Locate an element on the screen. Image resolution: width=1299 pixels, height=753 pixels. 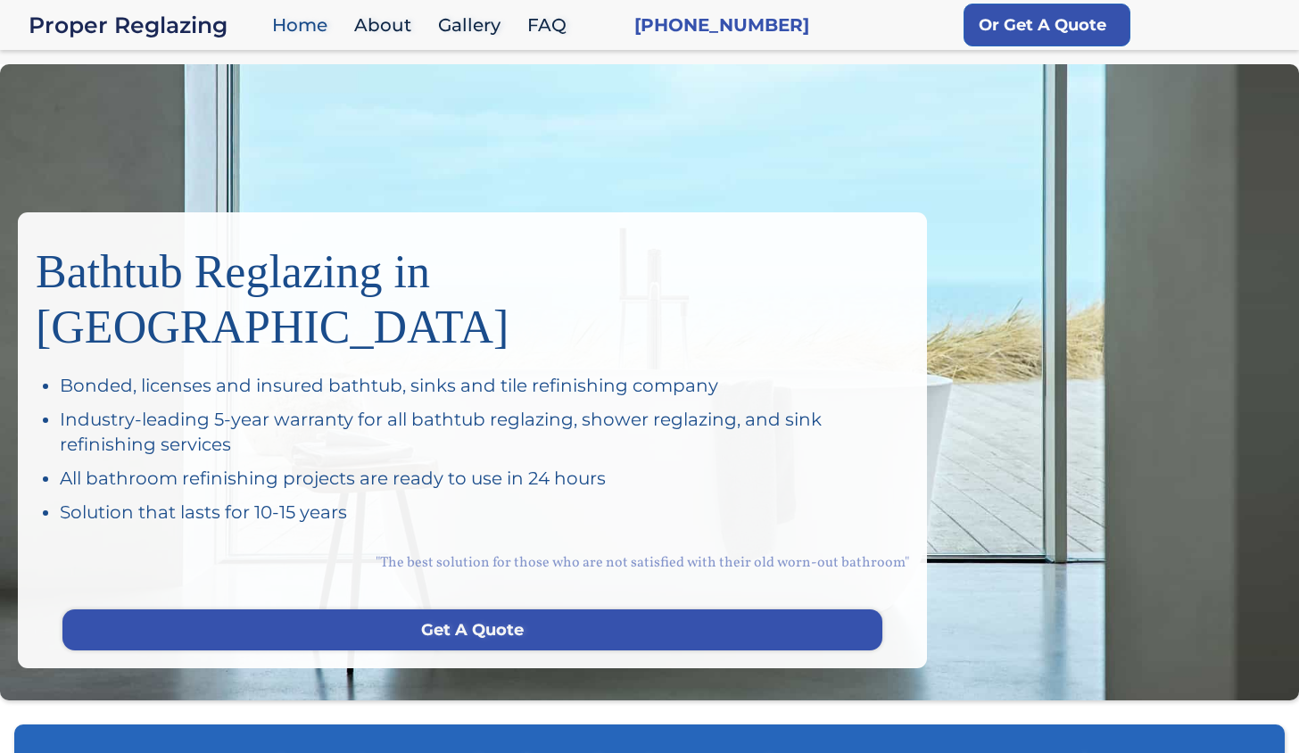
div: Proper Reglazing is located at coordinates (145, 25).